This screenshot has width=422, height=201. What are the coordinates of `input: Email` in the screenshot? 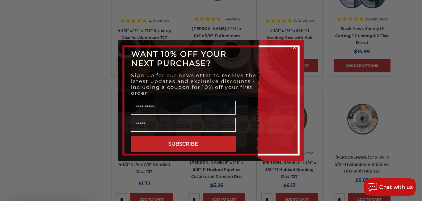 It's located at (183, 124).